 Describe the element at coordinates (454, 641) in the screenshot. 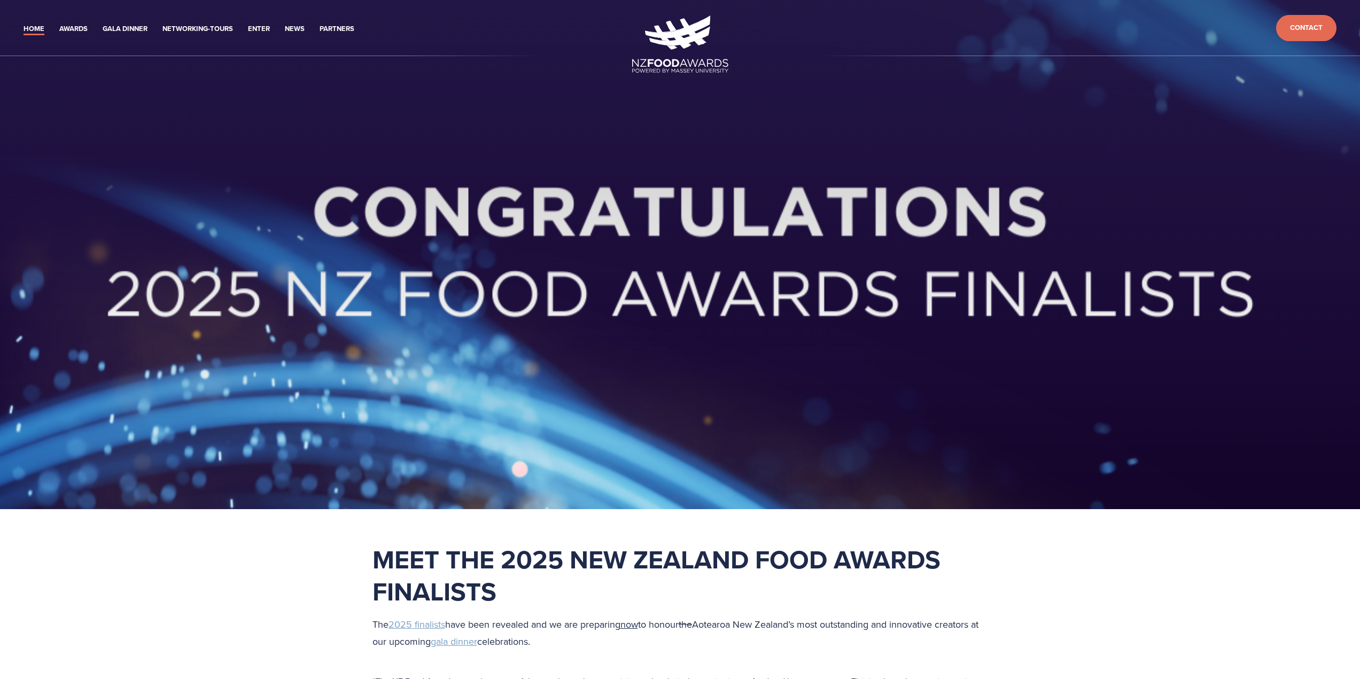

I see `a: gala dinner` at that location.